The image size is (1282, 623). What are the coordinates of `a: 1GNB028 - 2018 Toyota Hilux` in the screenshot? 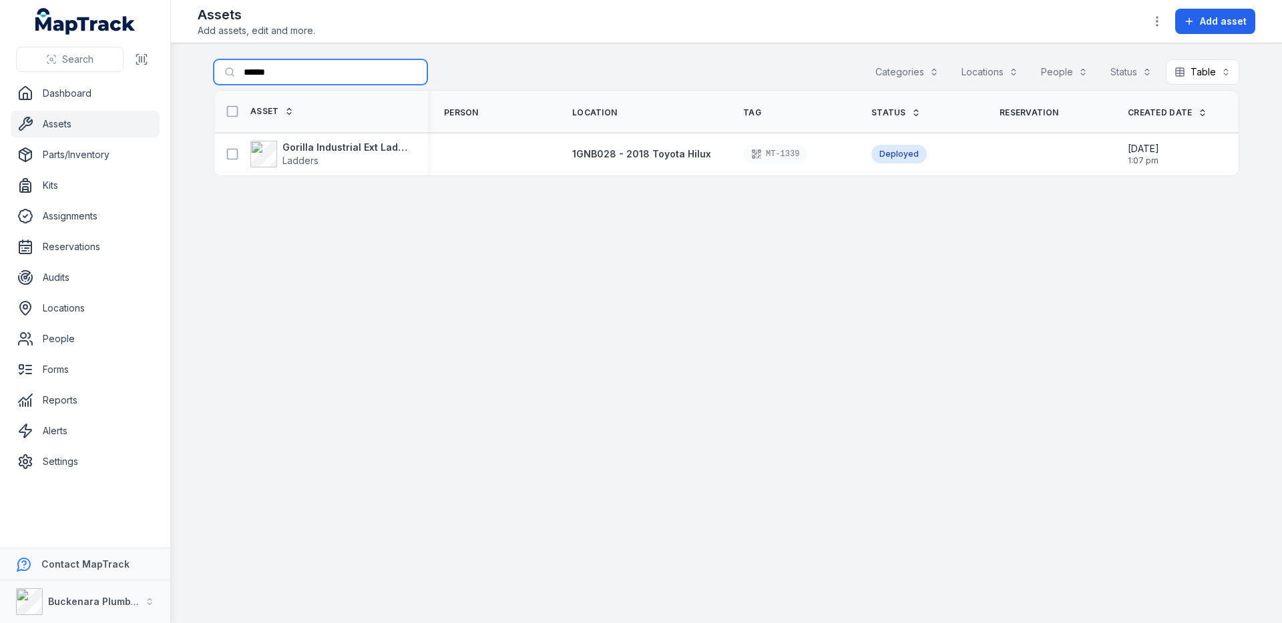 It's located at (641, 154).